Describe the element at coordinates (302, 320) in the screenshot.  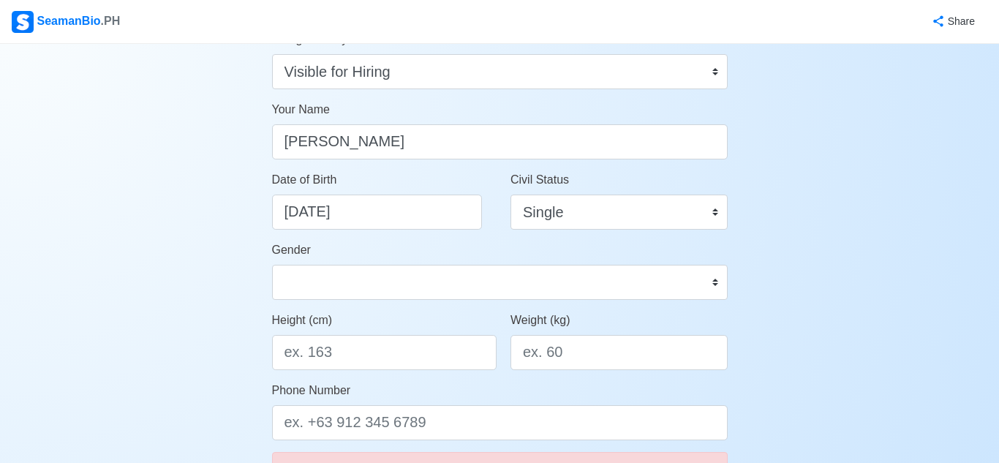
I see `span: Height (cm)` at that location.